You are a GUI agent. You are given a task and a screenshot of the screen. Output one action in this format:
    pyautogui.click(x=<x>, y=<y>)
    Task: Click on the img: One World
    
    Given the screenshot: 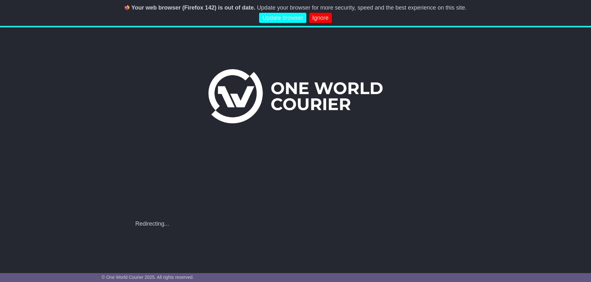 What is the action you would take?
    pyautogui.click(x=296, y=96)
    